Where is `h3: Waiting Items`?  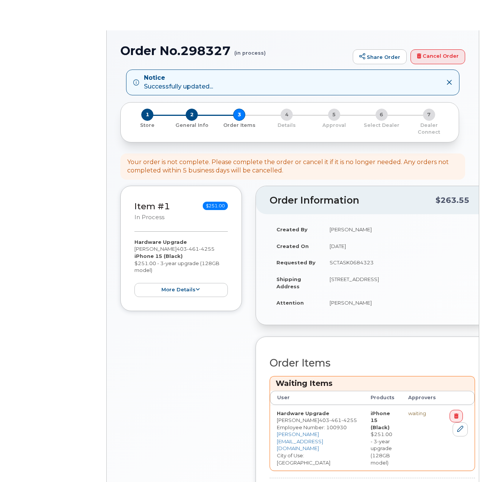
h3: Waiting Items is located at coordinates (372, 383).